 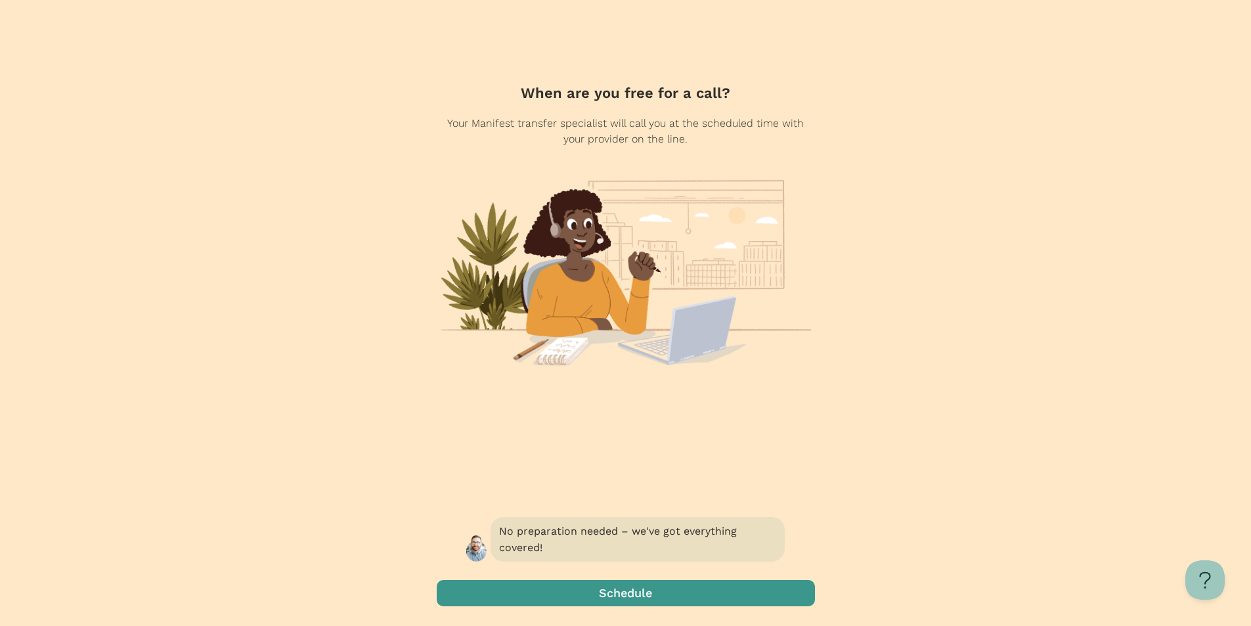 I want to click on span: Your Manifest transfer specialist will call you at the scheduled time with your provider on the l..., so click(x=626, y=131).